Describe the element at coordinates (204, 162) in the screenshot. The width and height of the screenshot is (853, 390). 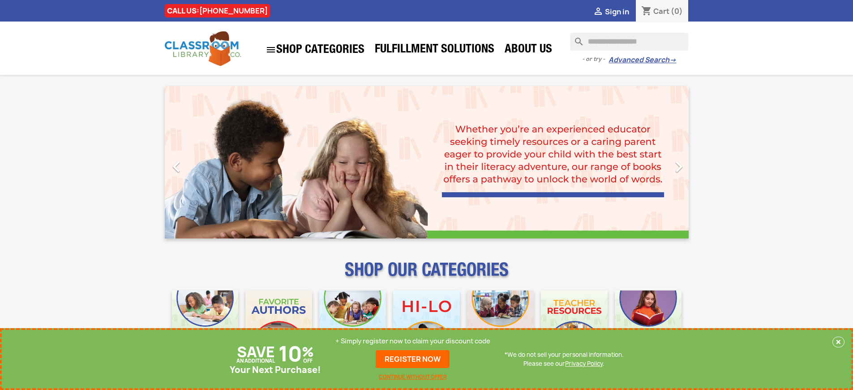
I see `a: Previous` at that location.